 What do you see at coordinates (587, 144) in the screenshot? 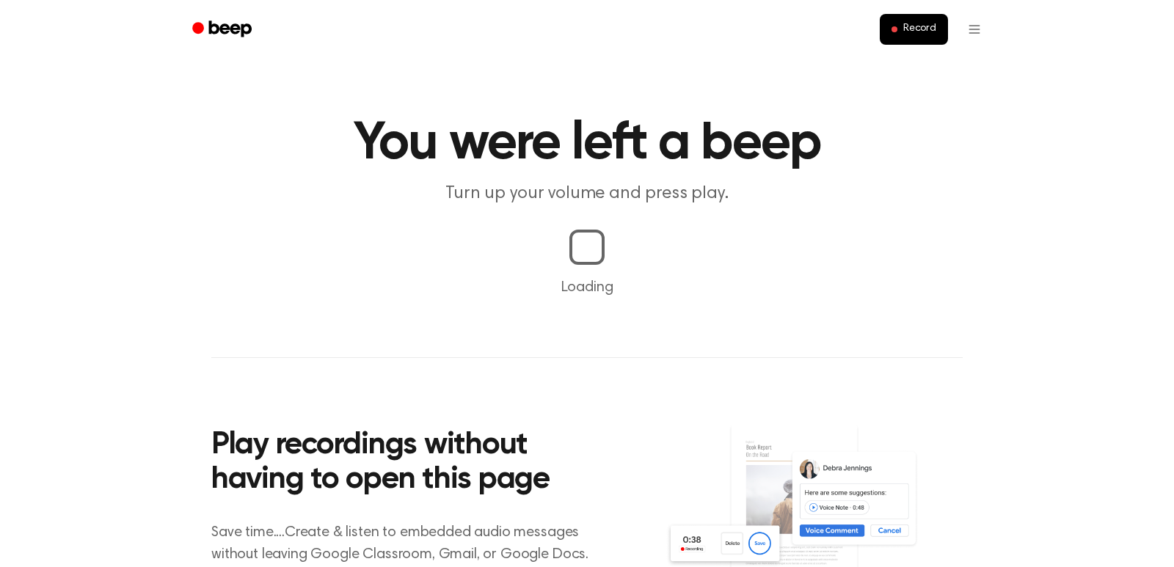
I see `h1: You were left a beep` at bounding box center [587, 144].